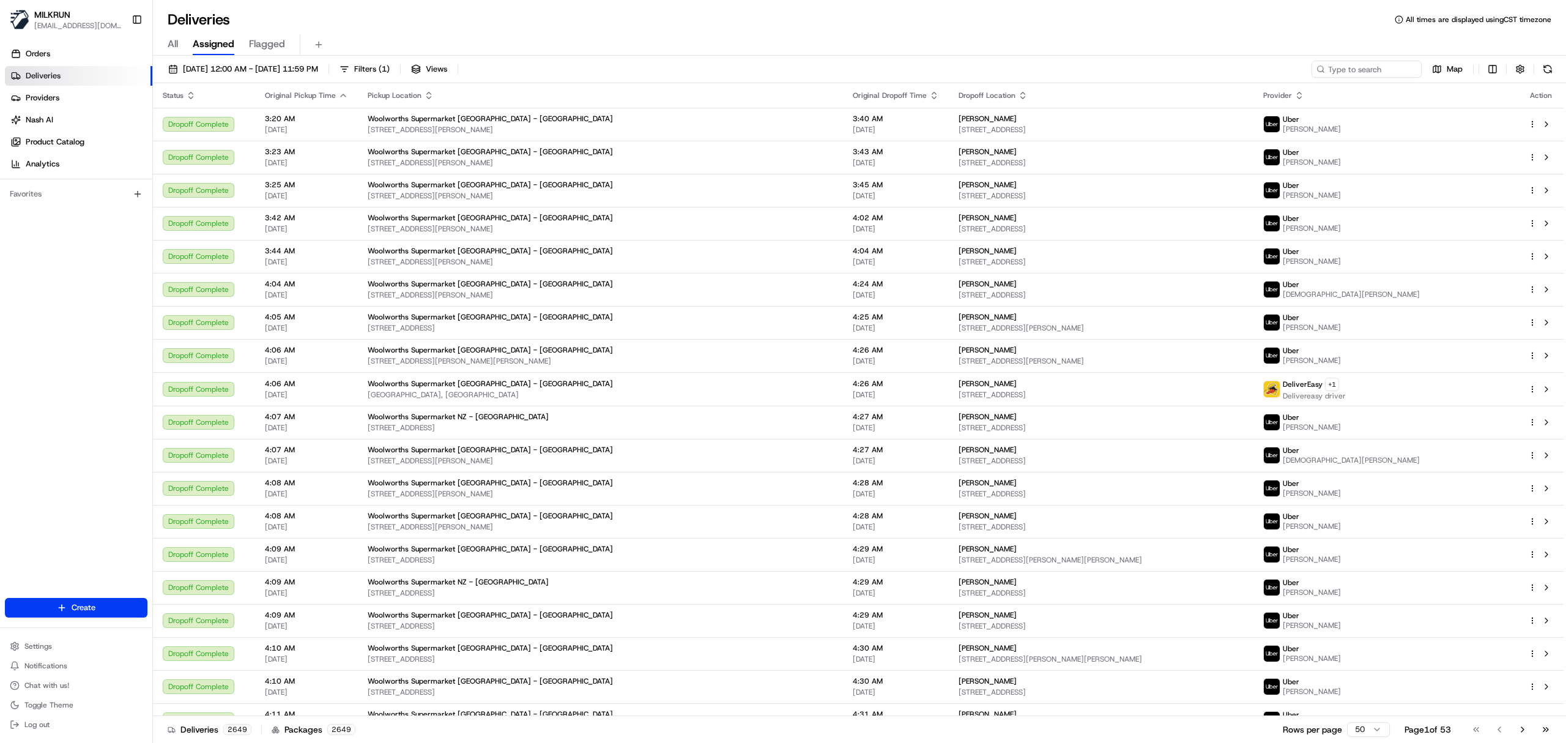 Image resolution: width=1566 pixels, height=743 pixels. What do you see at coordinates (306, 218) in the screenshot?
I see `span: 3:42 AM` at bounding box center [306, 218].